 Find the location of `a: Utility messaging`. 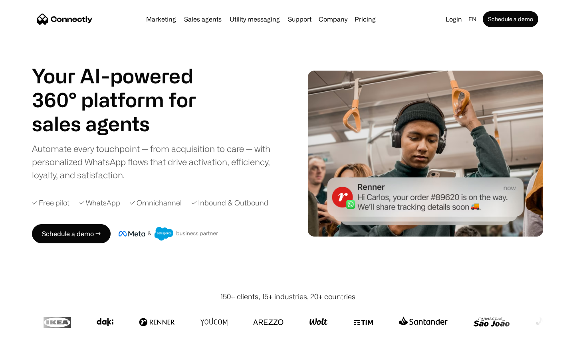

a: Utility messaging is located at coordinates (255, 19).